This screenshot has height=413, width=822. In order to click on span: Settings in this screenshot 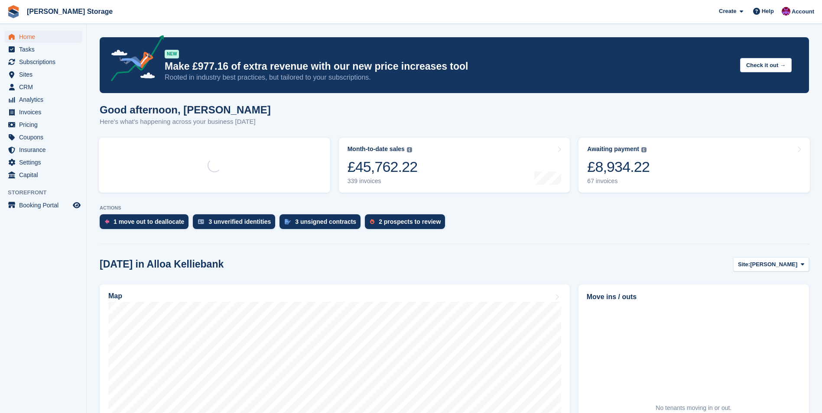, I will do `click(45, 162)`.